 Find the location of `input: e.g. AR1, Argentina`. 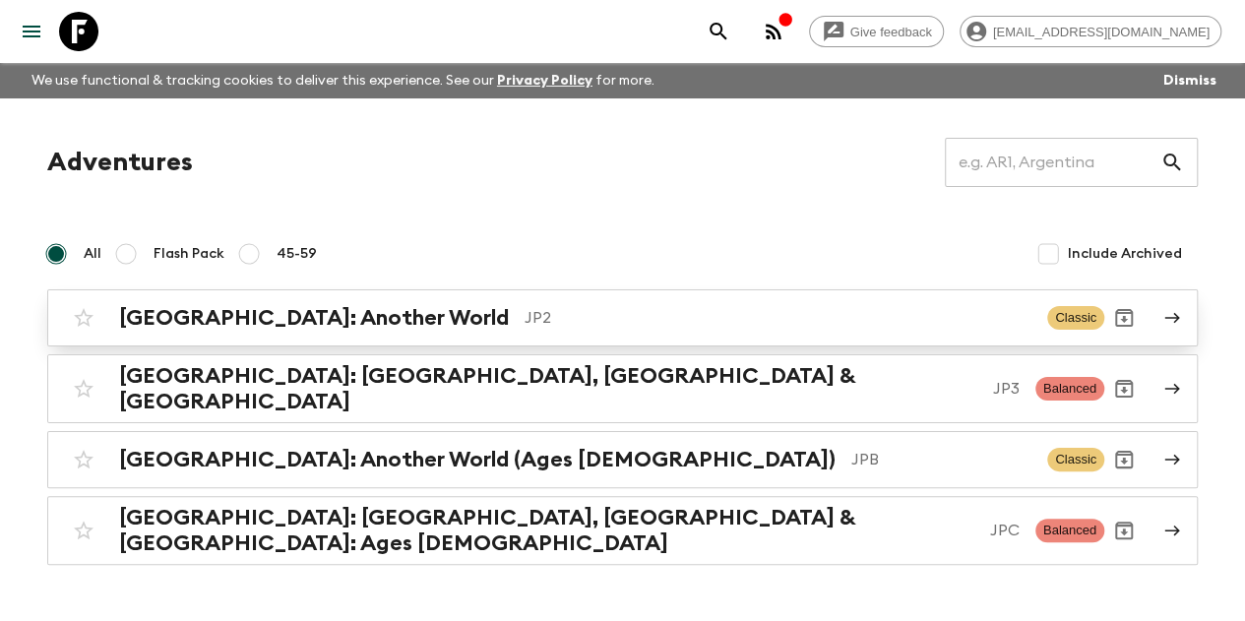

input: e.g. AR1, Argentina is located at coordinates (1052, 162).